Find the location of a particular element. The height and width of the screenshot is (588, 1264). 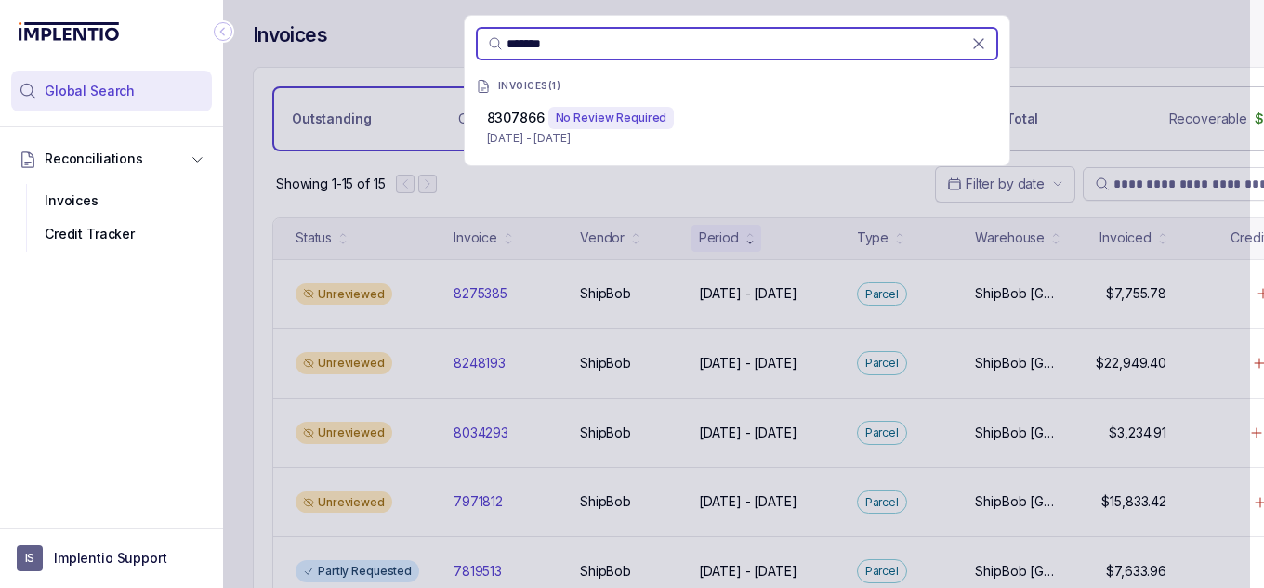

div: Invoices is located at coordinates (112, 201).